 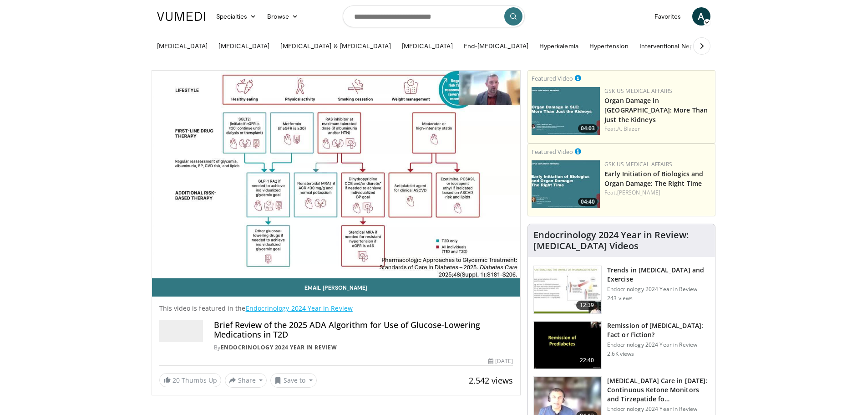 What do you see at coordinates (620, 298) in the screenshot?
I see `p: 243 views` at bounding box center [620, 298].